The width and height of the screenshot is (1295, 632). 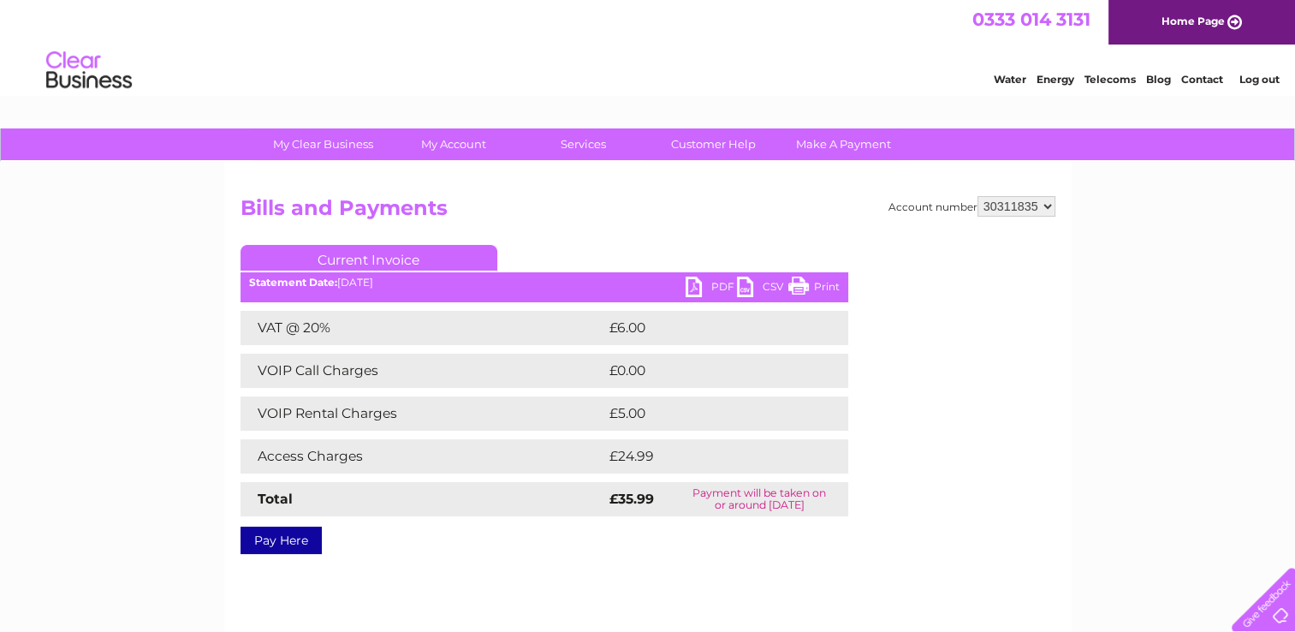 I want to click on a: Blog, so click(x=1158, y=79).